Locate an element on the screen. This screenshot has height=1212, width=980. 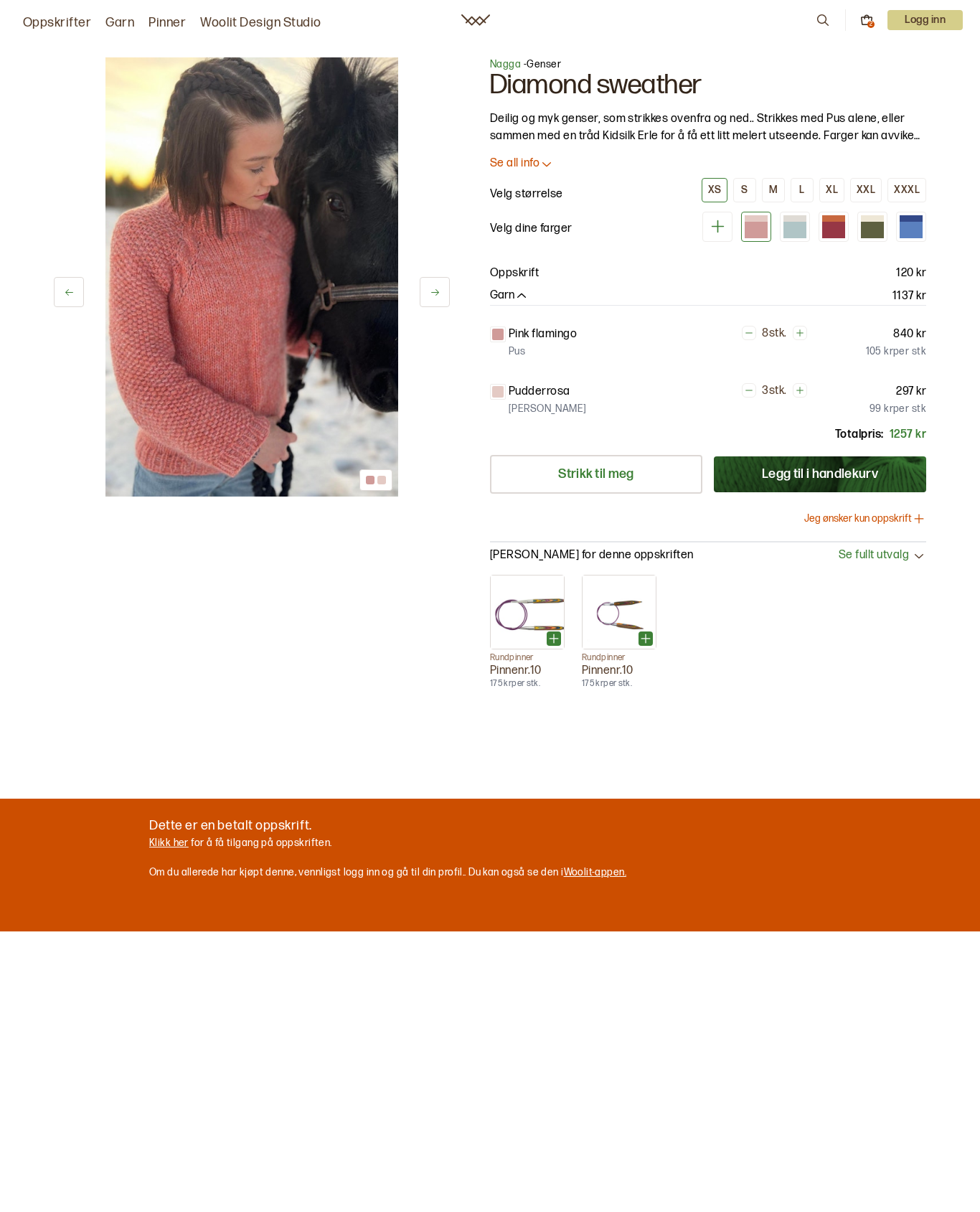
p: Velg dine farger is located at coordinates (531, 229).